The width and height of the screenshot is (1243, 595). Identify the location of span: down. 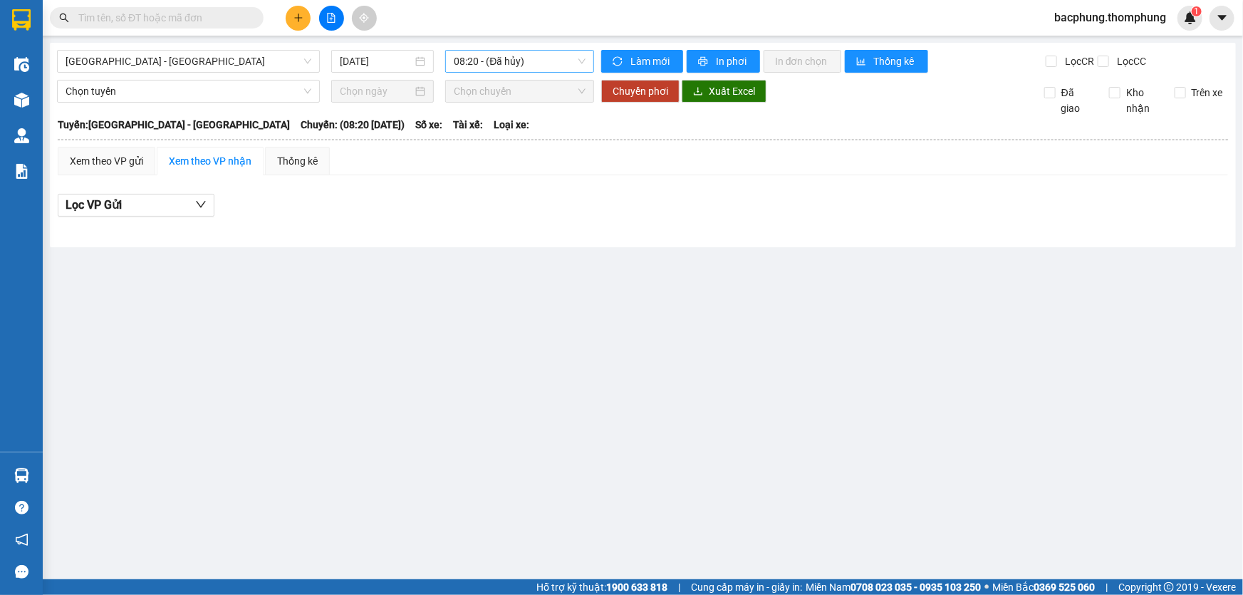
(201, 204).